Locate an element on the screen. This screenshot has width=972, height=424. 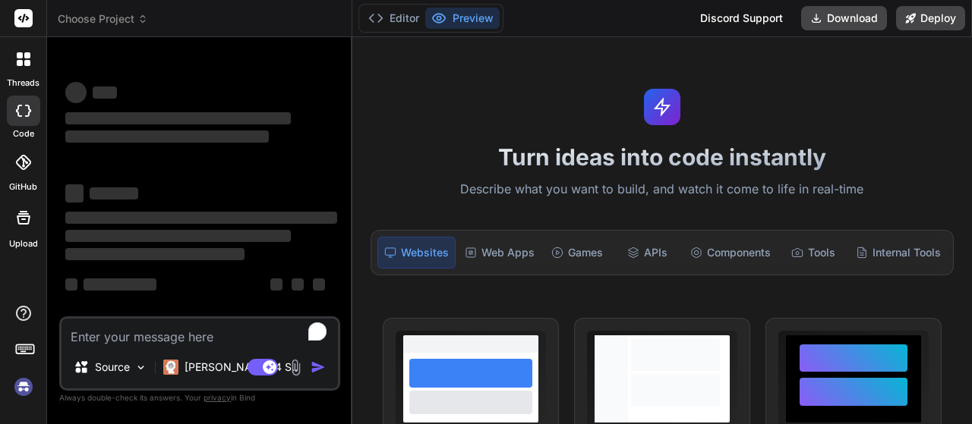
h1: Turn ideas into code instantly is located at coordinates (662, 157).